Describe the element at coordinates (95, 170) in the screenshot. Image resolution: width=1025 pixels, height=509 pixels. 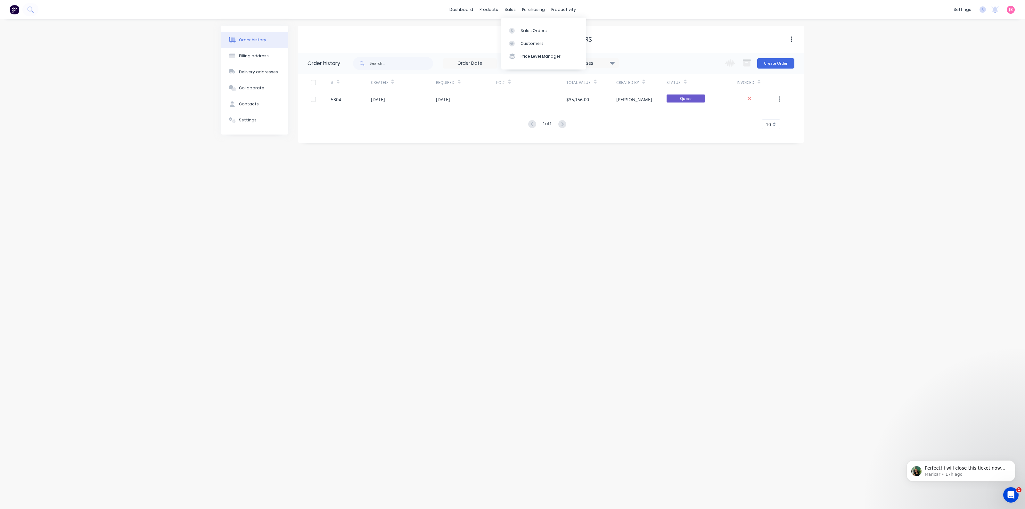
I see `div: all good now thanks` at that location.